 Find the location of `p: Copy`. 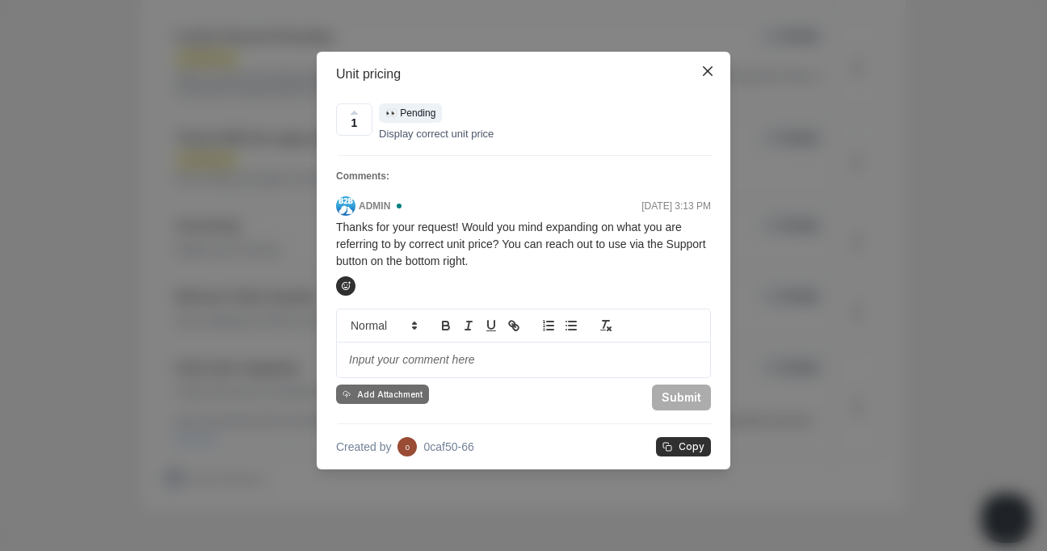

p: Copy is located at coordinates (692, 447).